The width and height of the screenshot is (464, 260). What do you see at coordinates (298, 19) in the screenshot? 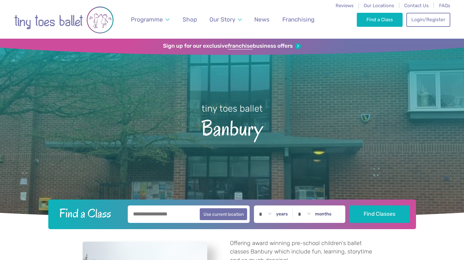
I see `a: Franchising` at bounding box center [298, 19].